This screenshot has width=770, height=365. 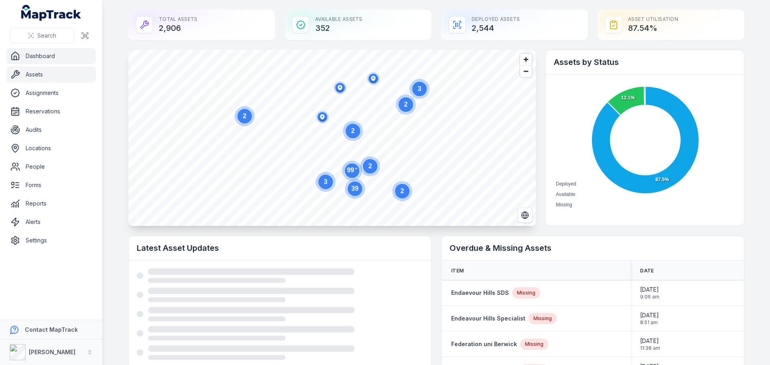 What do you see at coordinates (525, 215) in the screenshot?
I see `button: Switch to Satellite View` at bounding box center [525, 215].